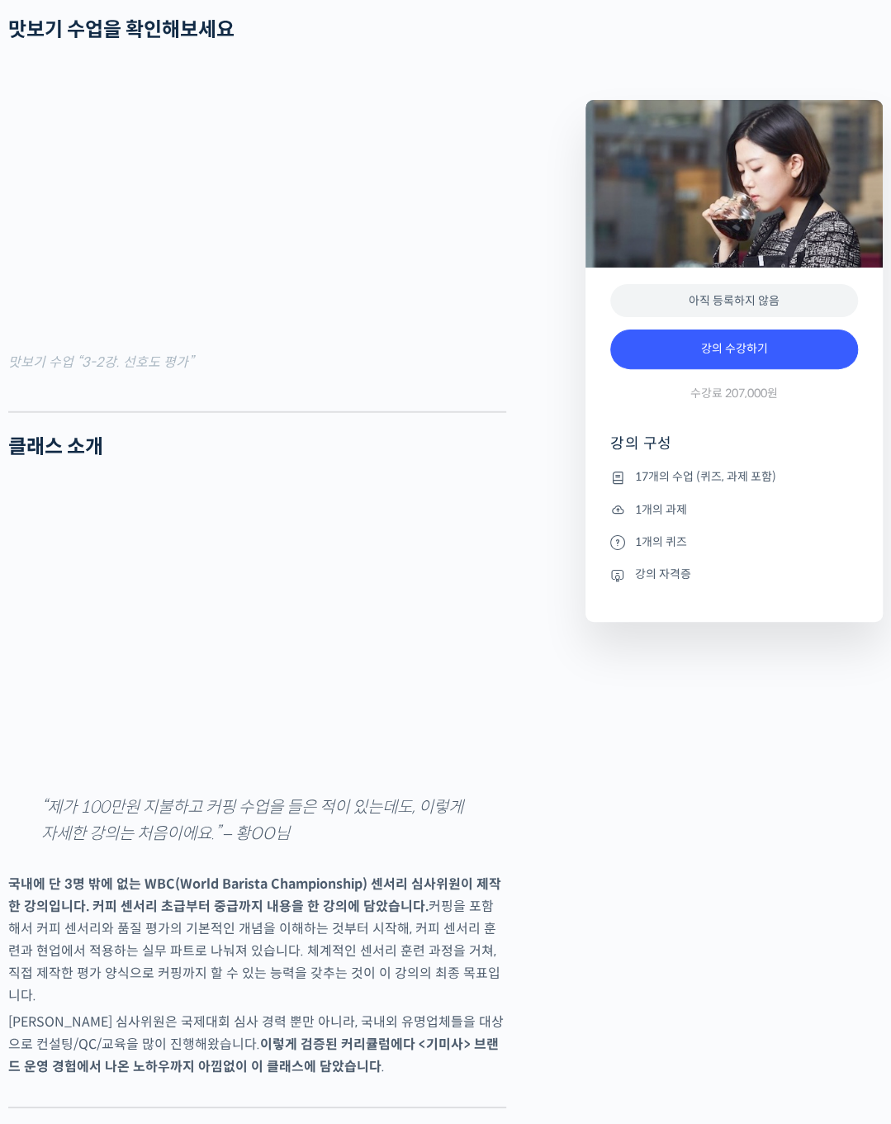  Describe the element at coordinates (734, 349) in the screenshot. I see `a: 강의 수강하기` at that location.